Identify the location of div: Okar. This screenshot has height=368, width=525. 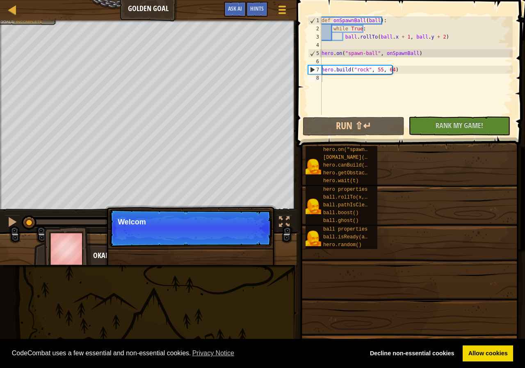
(174, 255).